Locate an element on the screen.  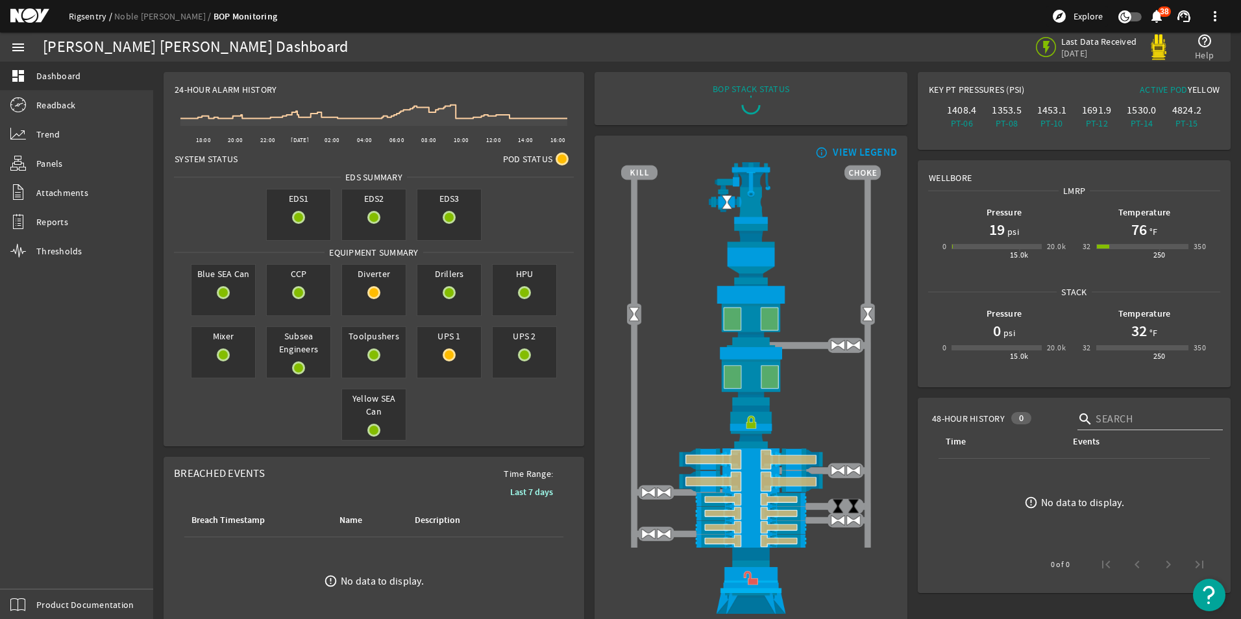
input: Search is located at coordinates (1154, 419).